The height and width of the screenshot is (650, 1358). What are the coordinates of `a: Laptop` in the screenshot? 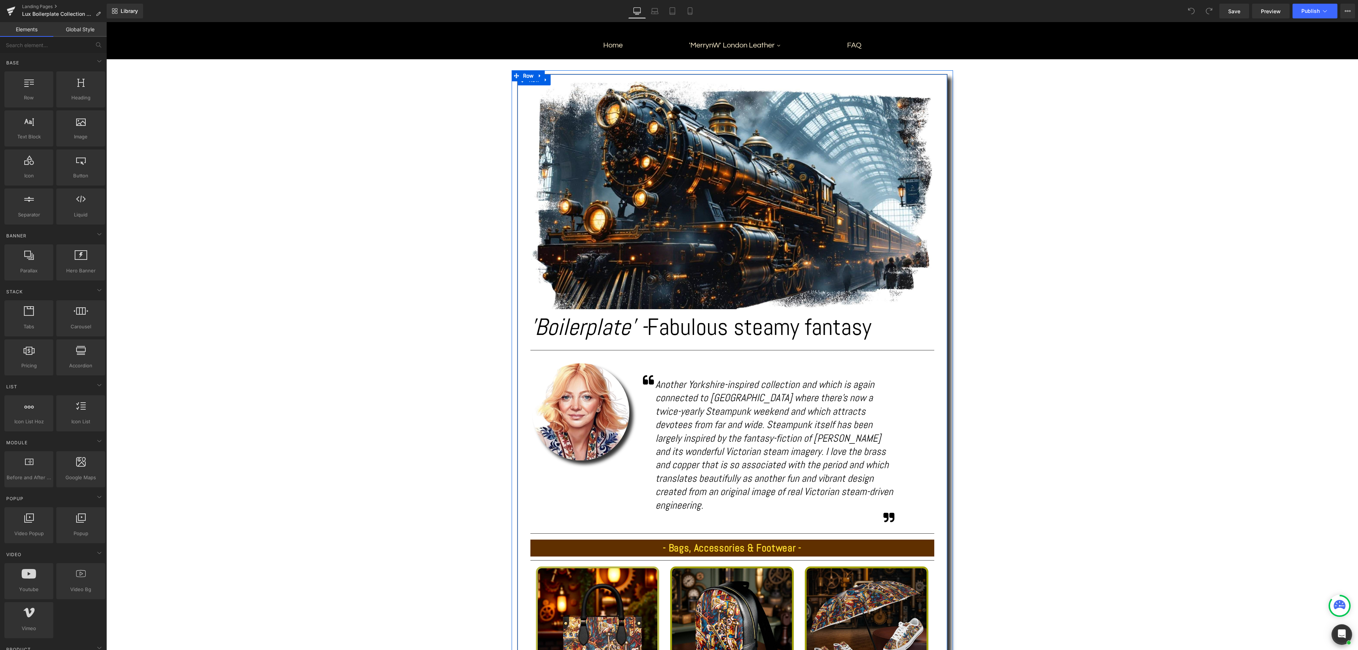 It's located at (655, 11).